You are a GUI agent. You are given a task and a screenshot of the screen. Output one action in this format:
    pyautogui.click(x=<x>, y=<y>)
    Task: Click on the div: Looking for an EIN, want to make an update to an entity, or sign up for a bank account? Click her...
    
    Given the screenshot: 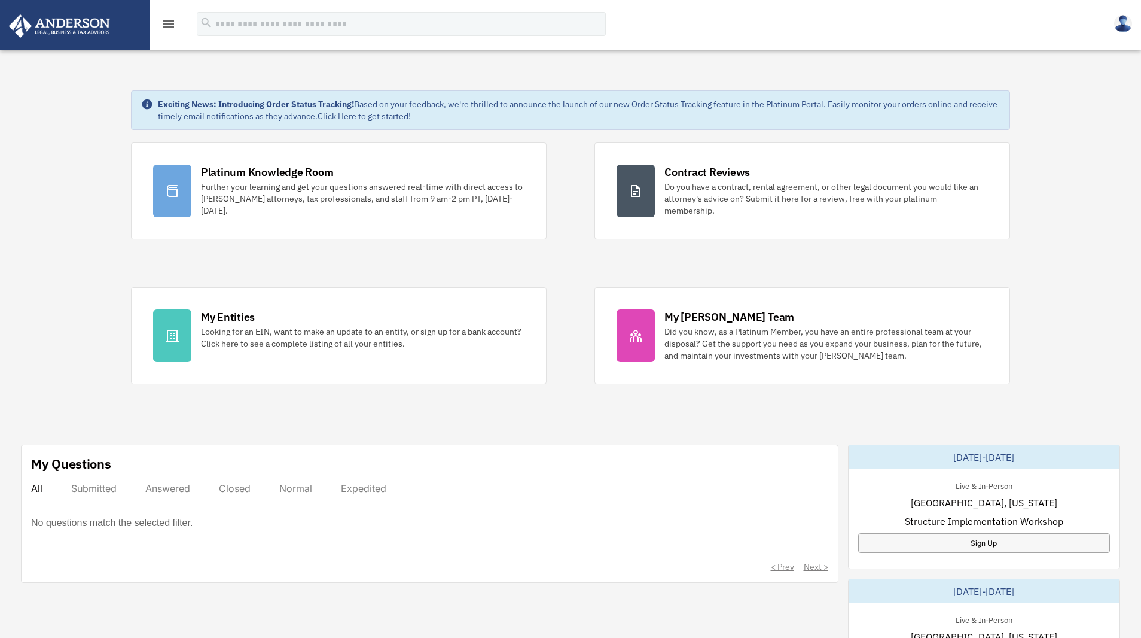 What is the action you would take?
    pyautogui.click(x=362, y=337)
    